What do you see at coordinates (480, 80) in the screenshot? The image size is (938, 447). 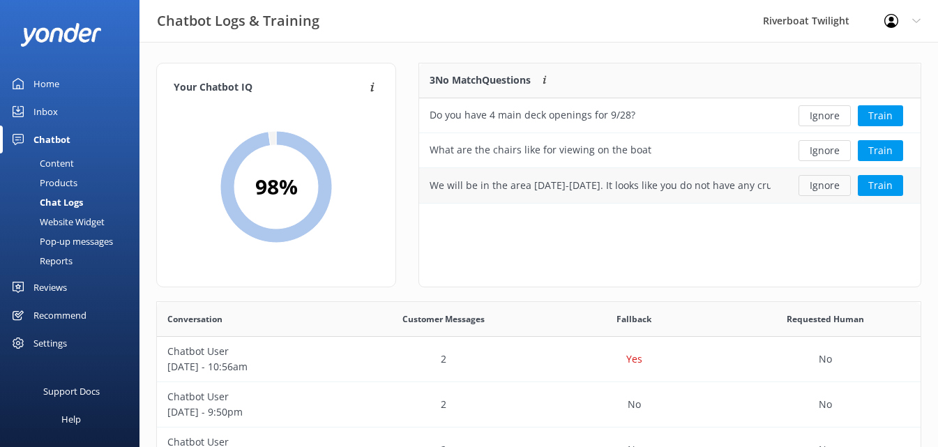 I see `p: 3 No Match Questions` at bounding box center [480, 80].